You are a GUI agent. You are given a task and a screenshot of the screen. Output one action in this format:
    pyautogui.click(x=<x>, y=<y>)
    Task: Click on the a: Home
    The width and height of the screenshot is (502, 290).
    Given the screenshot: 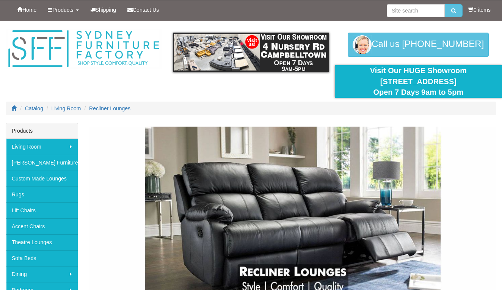 What is the action you would take?
    pyautogui.click(x=27, y=10)
    